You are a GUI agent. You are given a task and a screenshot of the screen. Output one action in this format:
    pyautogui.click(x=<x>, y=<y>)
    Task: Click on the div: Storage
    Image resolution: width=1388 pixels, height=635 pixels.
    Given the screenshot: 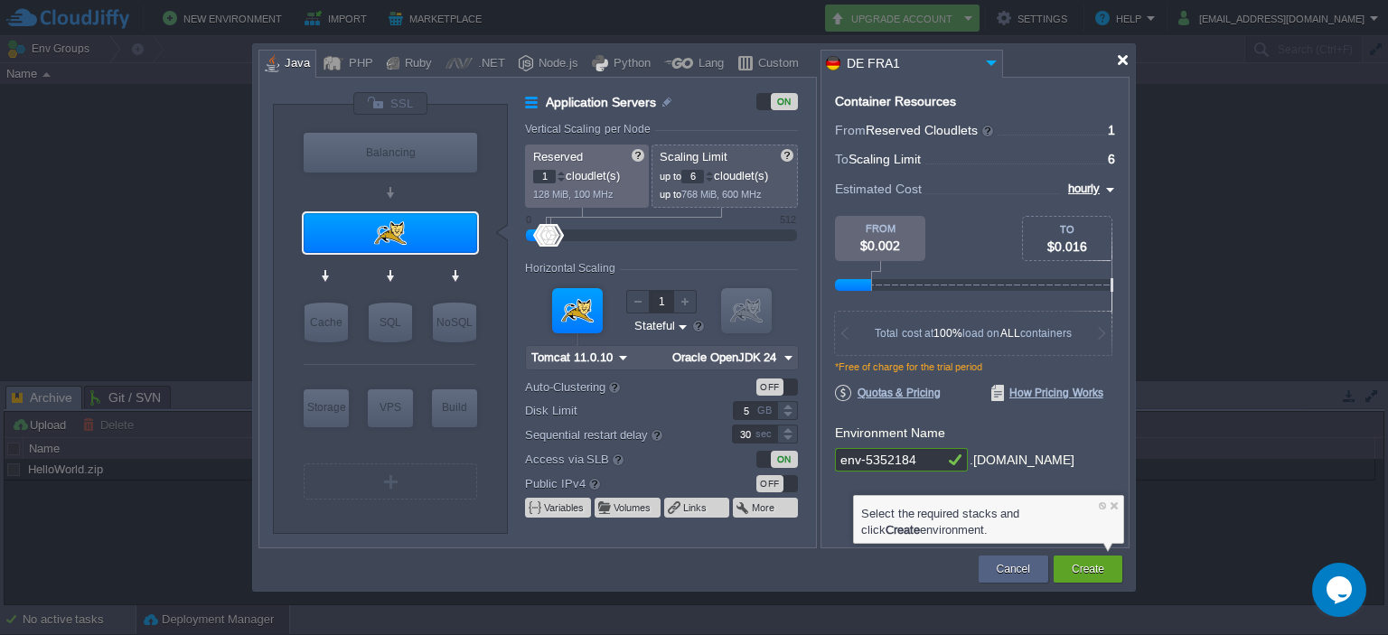 What is the action you would take?
    pyautogui.click(x=326, y=407)
    